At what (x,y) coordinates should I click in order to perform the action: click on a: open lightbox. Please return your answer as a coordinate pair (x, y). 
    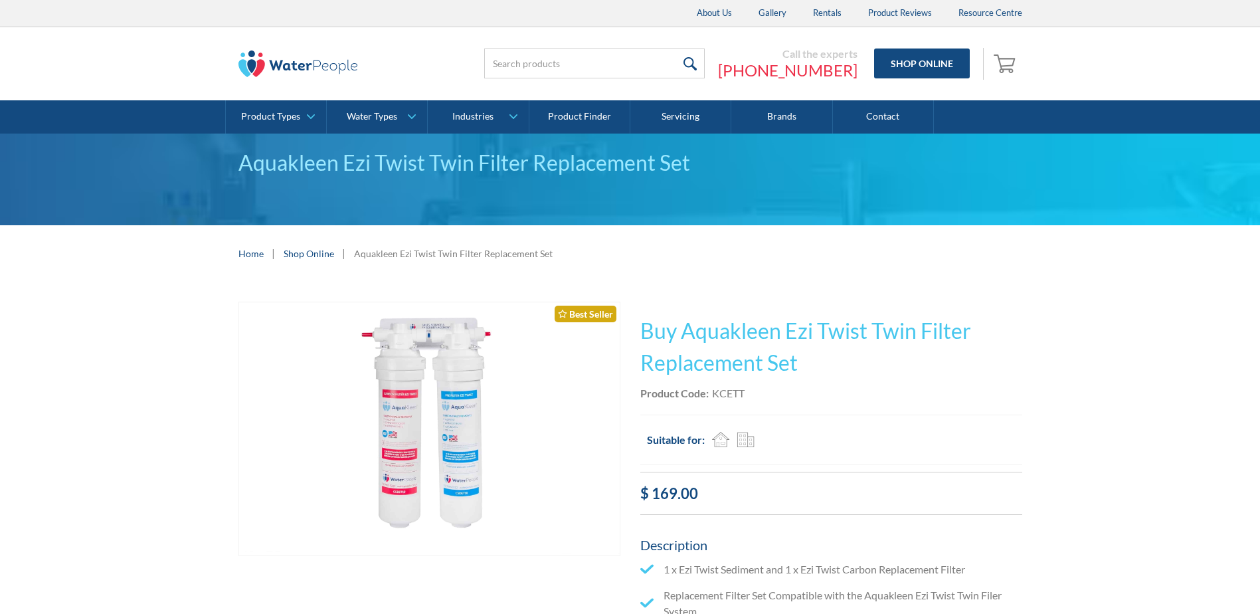
    Looking at the image, I should click on (429, 429).